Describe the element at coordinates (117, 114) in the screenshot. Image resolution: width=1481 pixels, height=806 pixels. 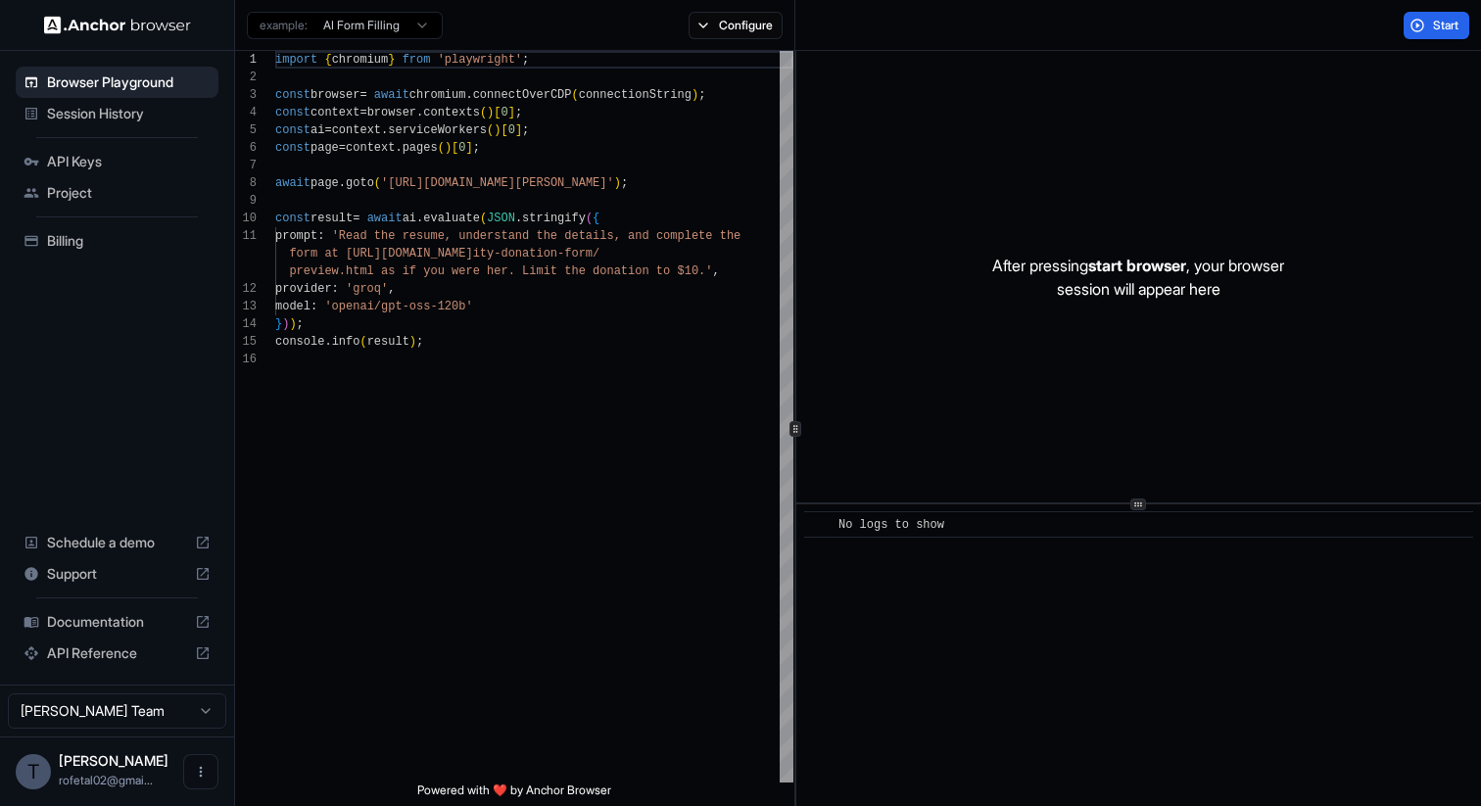
I see `div: Session History` at that location.